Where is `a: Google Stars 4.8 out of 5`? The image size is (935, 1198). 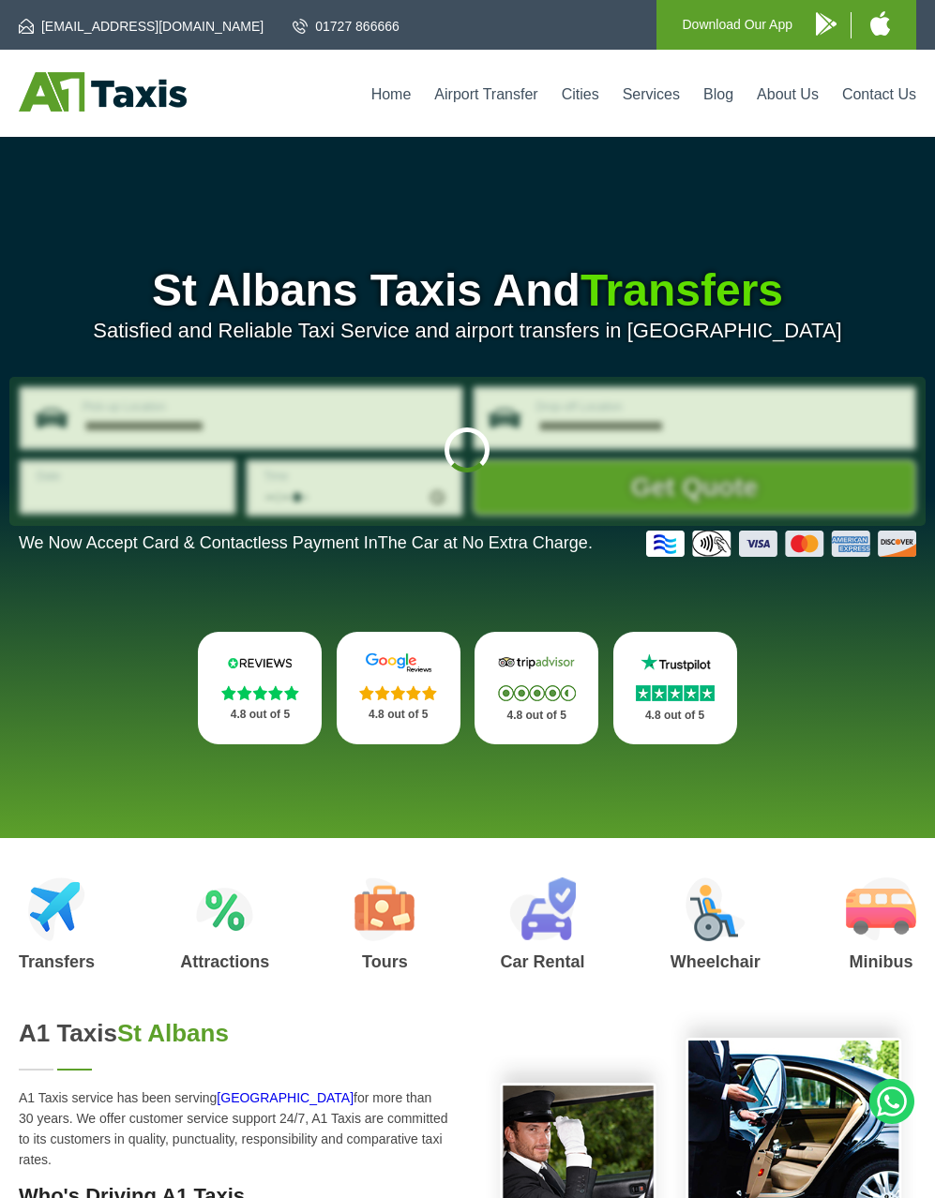
a: Google Stars 4.8 out of 5 is located at coordinates (399, 688).